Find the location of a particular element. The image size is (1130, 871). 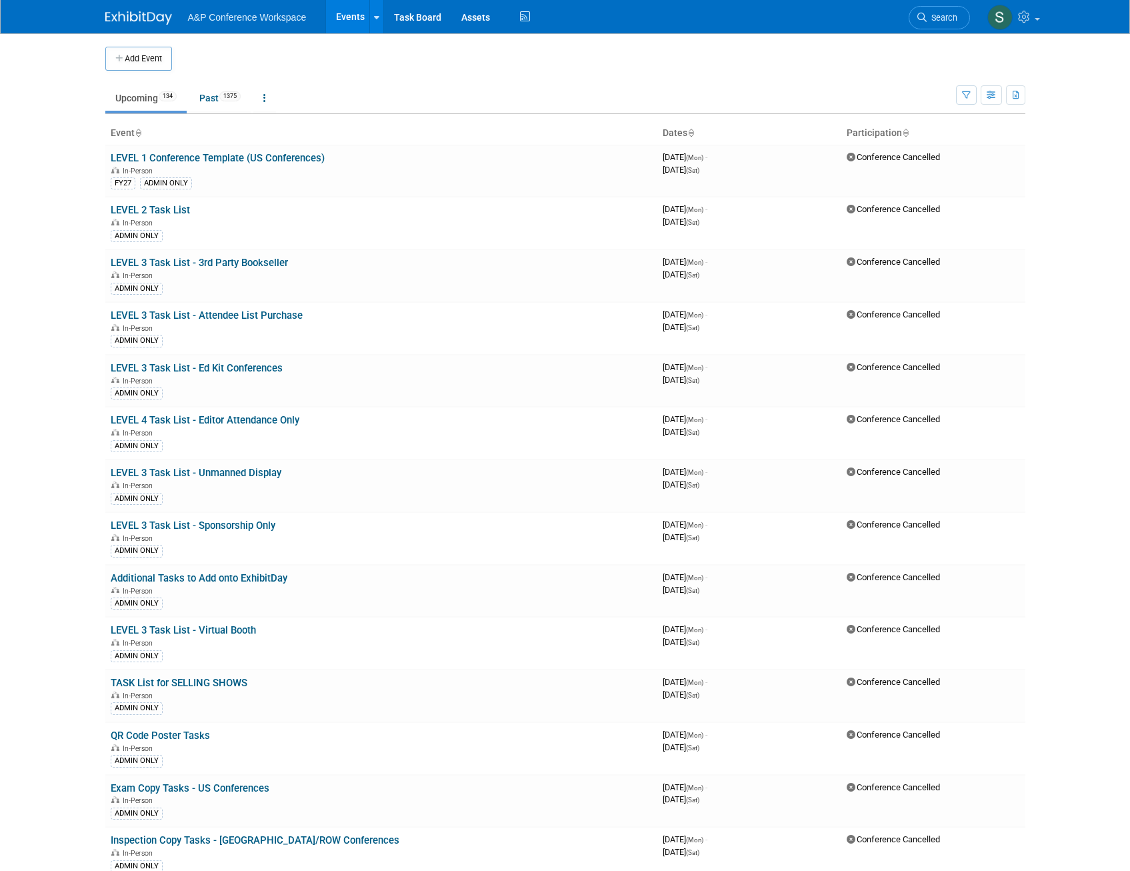

a: LEVEL 3 Task List - Unmanned Display is located at coordinates (196, 473).